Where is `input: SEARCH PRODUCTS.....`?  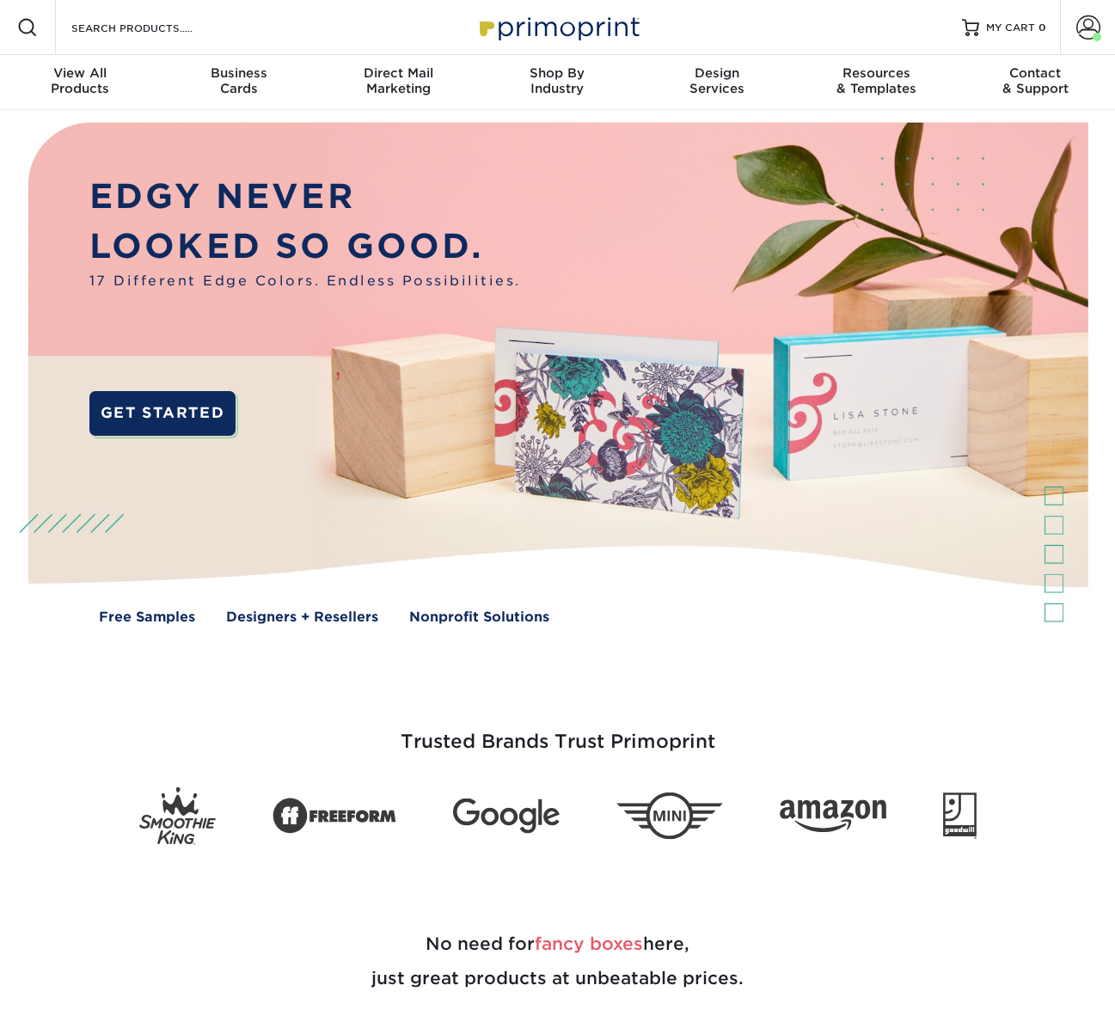
input: SEARCH PRODUCTS..... is located at coordinates (153, 28).